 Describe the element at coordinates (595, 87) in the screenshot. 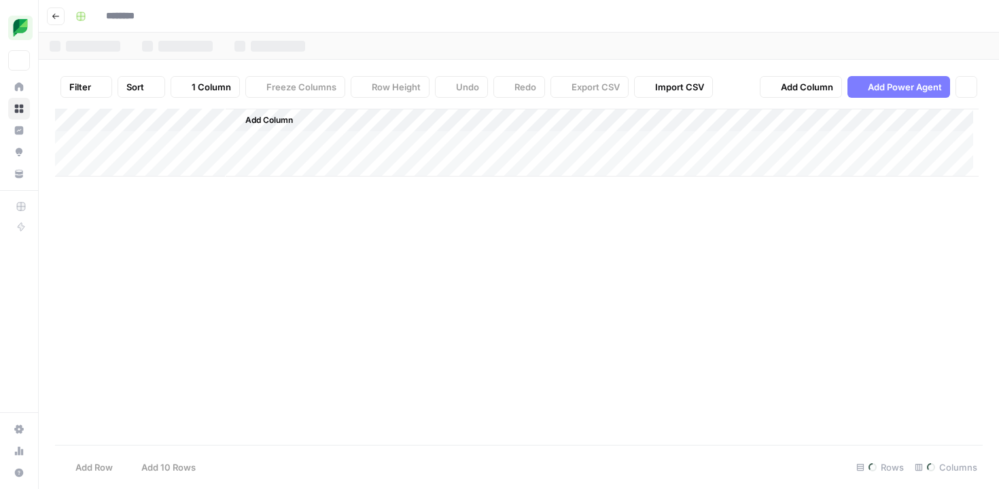

I see `span: Export CSV` at that location.